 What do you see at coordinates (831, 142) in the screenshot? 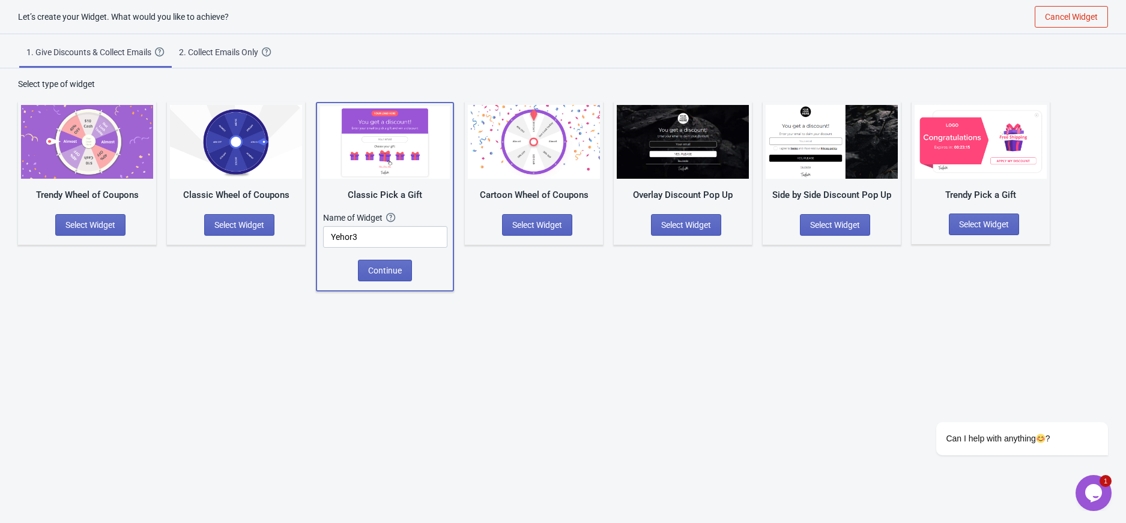
I see `img: regular_popup.jpg` at bounding box center [831, 142].